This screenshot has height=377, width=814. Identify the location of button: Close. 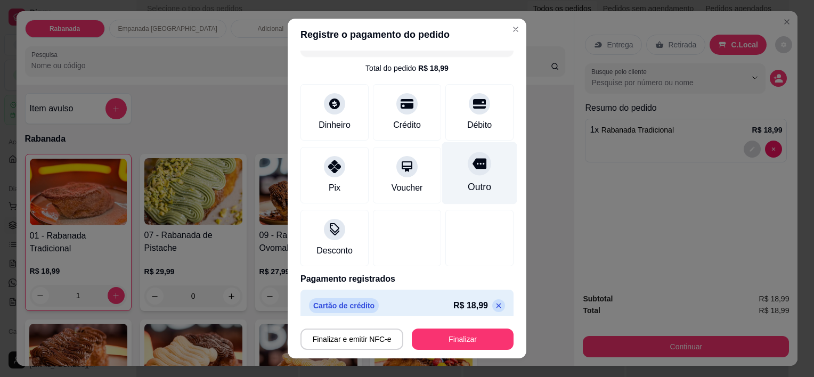
(516, 29).